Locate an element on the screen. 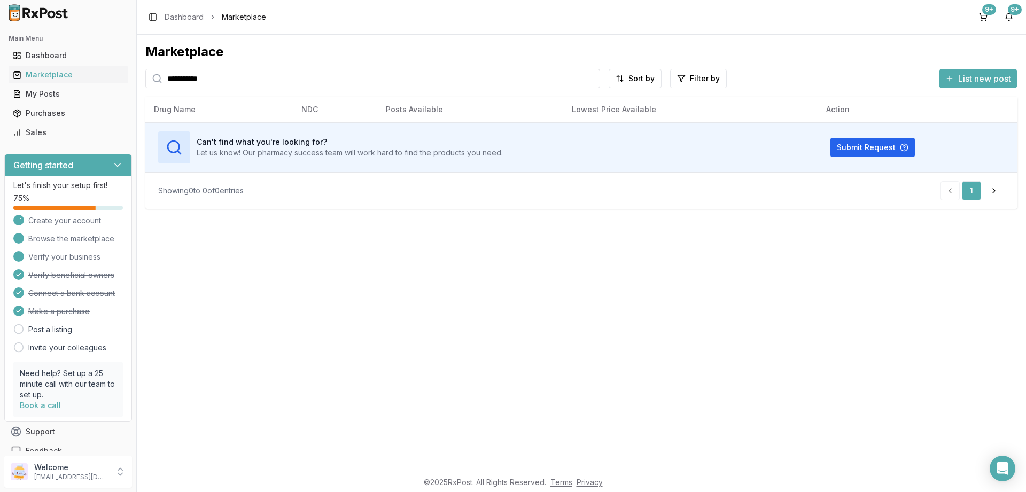  p: Need help? Set up a 25 minute call with our team to set up. is located at coordinates (68, 384).